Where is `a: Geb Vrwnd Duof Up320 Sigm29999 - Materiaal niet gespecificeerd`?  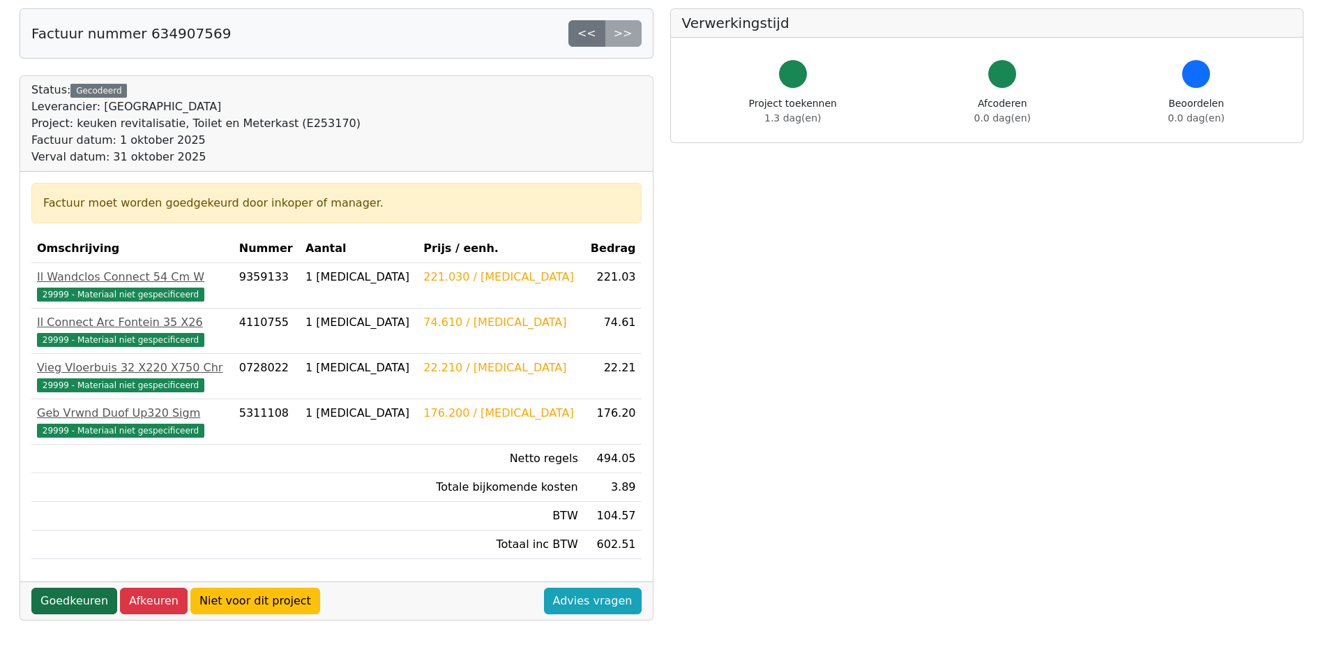 a: Geb Vrwnd Duof Up320 Sigm29999 - Materiaal niet gespecificeerd is located at coordinates (133, 421).